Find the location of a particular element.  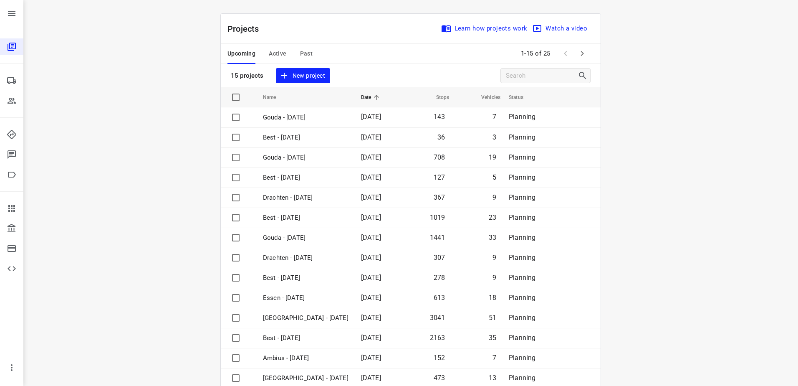

span: New project is located at coordinates (303, 76).